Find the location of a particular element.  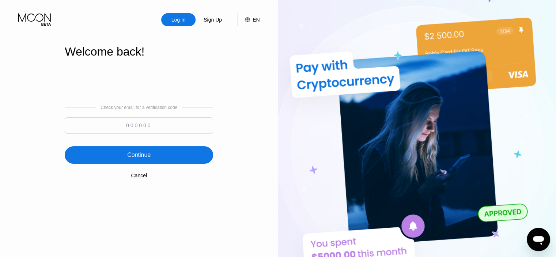

div: Sign Up is located at coordinates (213, 20).